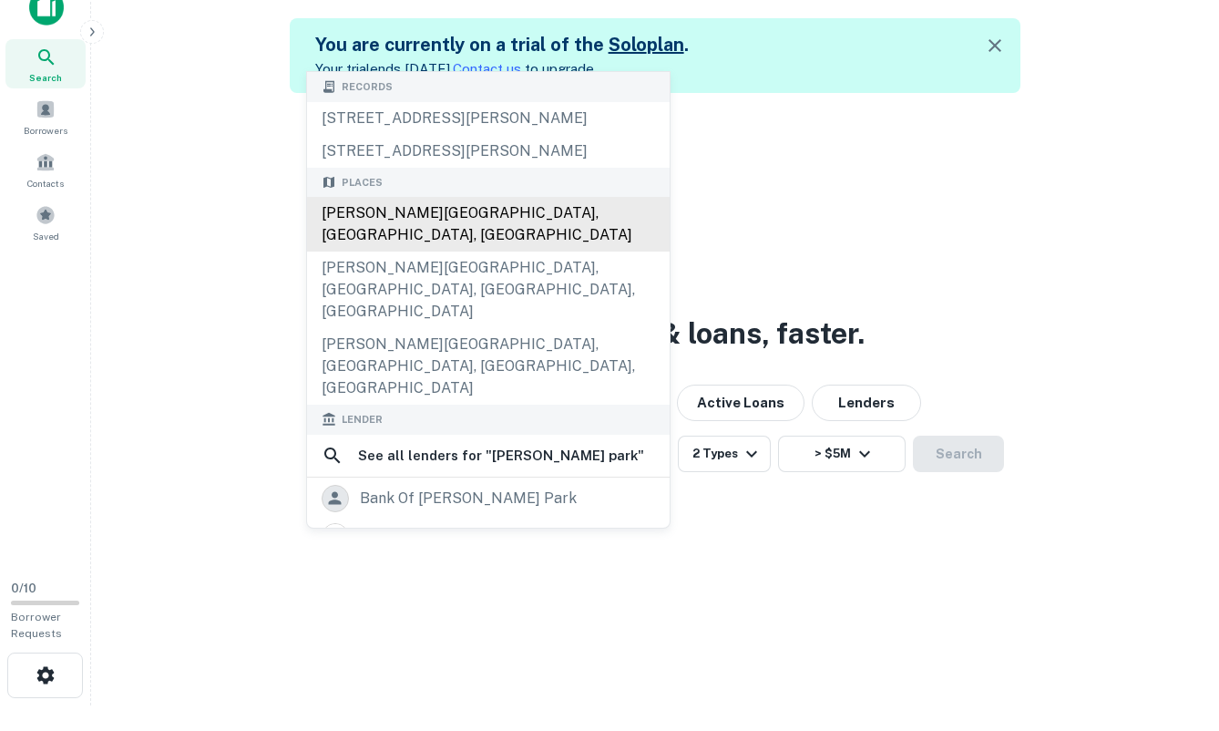  I want to click on a: Borrowers, so click(46, 117).